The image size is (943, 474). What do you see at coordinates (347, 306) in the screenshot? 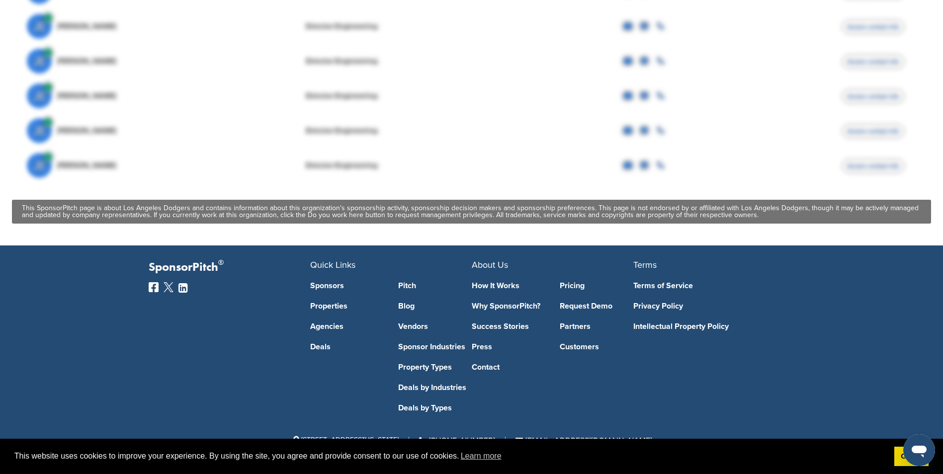
I see `a: Properties` at bounding box center [347, 306].